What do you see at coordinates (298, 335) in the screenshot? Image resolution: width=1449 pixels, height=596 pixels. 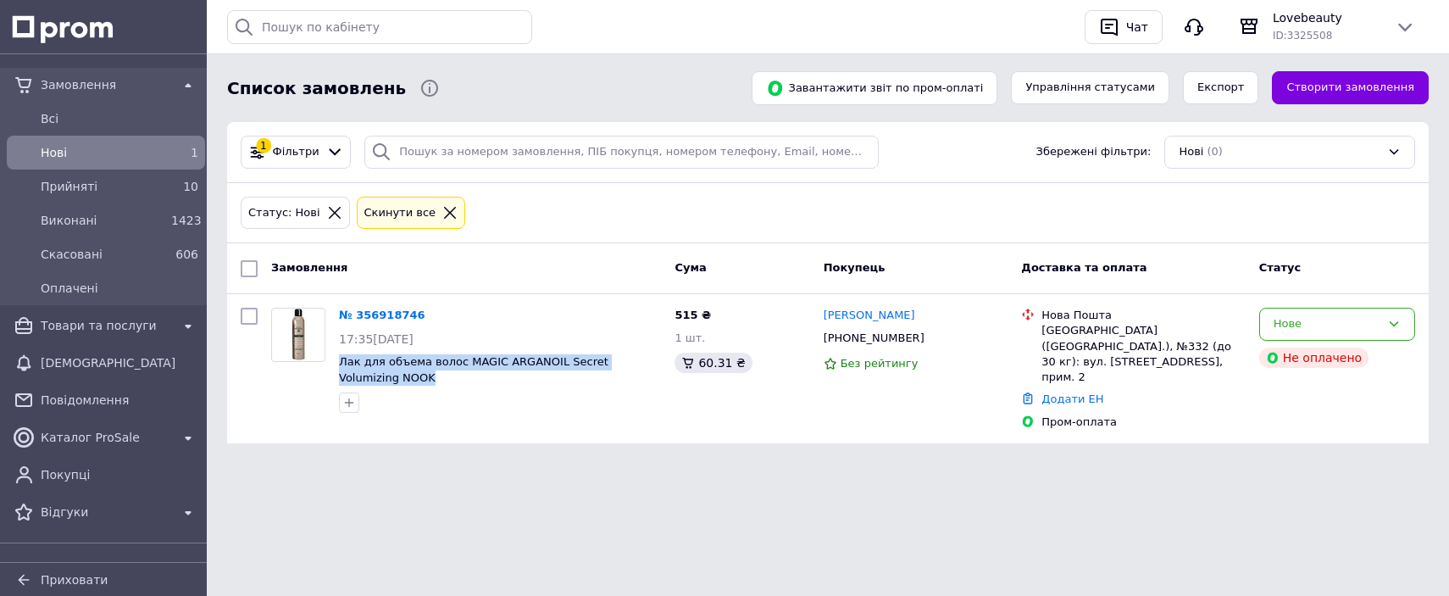 I see `img: Фото товару` at bounding box center [298, 335].